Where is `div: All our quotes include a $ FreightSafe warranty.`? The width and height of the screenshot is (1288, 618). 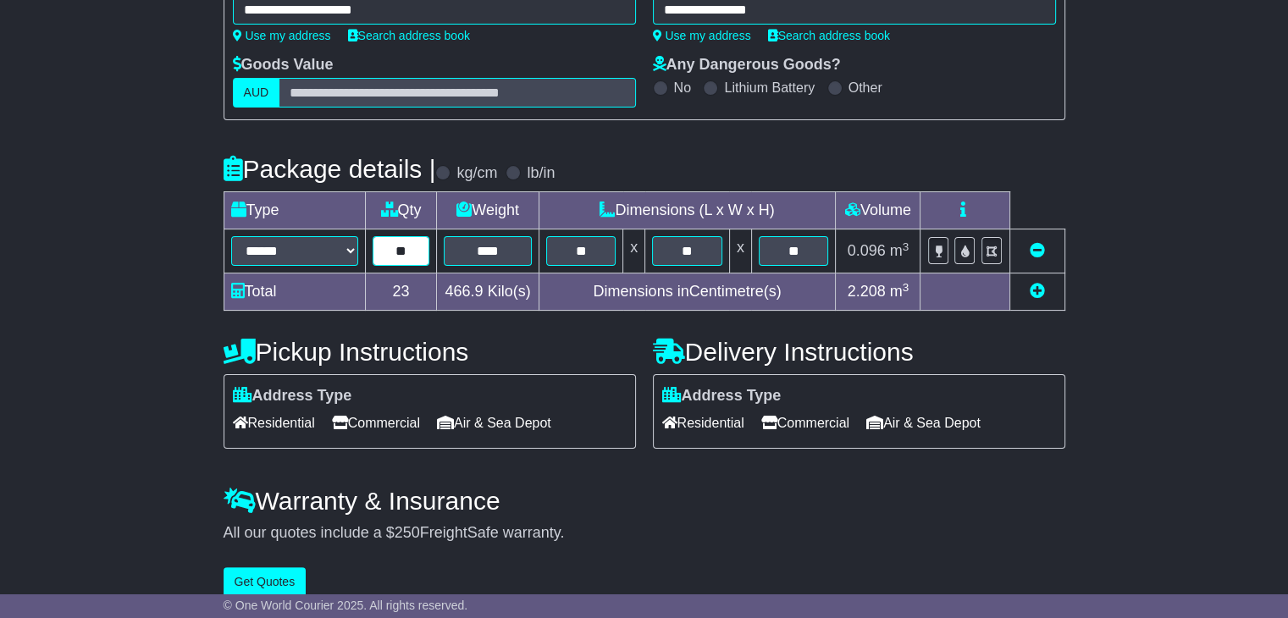
div: All our quotes include a $ FreightSafe warranty. is located at coordinates (645, 534).